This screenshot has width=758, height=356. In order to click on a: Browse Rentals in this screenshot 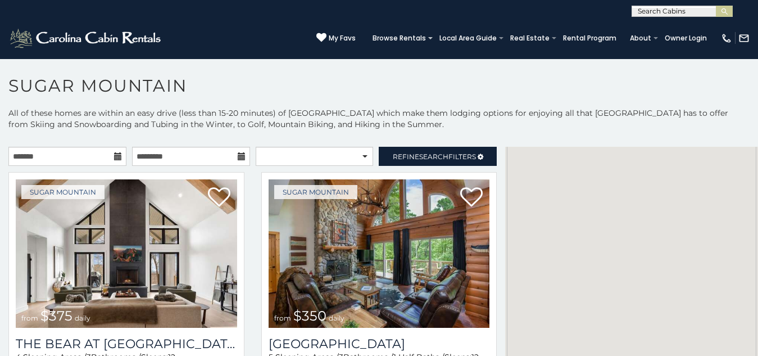, I will do `click(399, 38)`.